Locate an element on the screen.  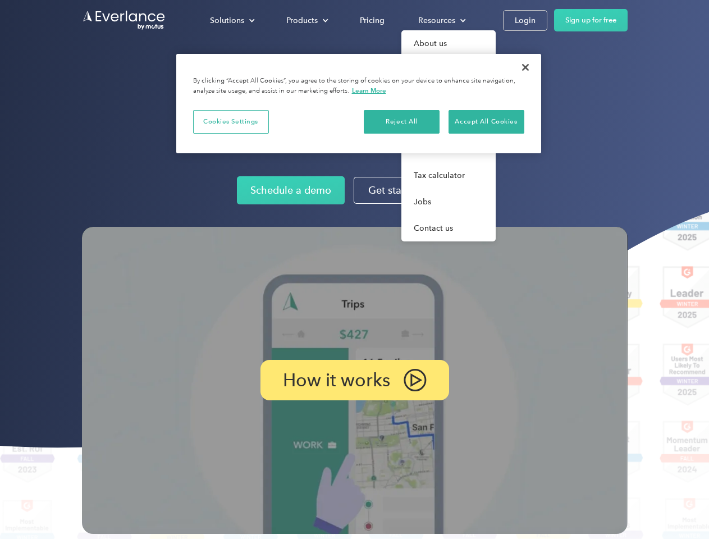
nav: Resources is located at coordinates (448, 136).